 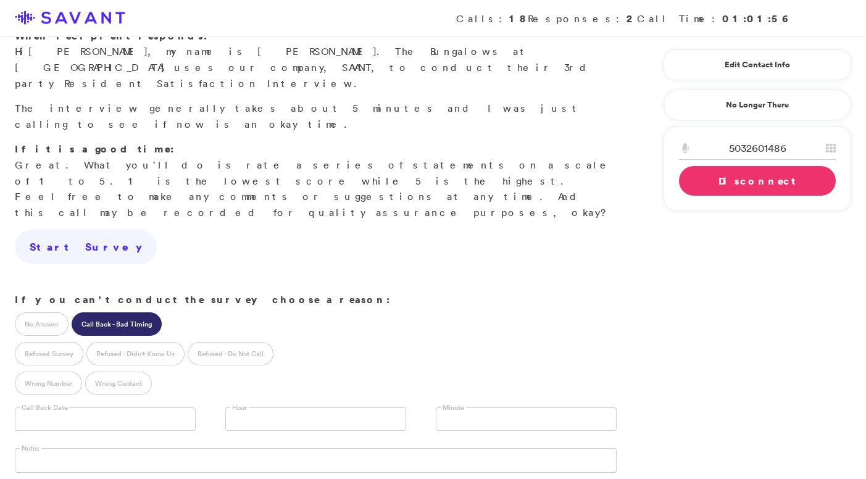 What do you see at coordinates (41, 324) in the screenshot?
I see `label: No Answer` at bounding box center [41, 324].